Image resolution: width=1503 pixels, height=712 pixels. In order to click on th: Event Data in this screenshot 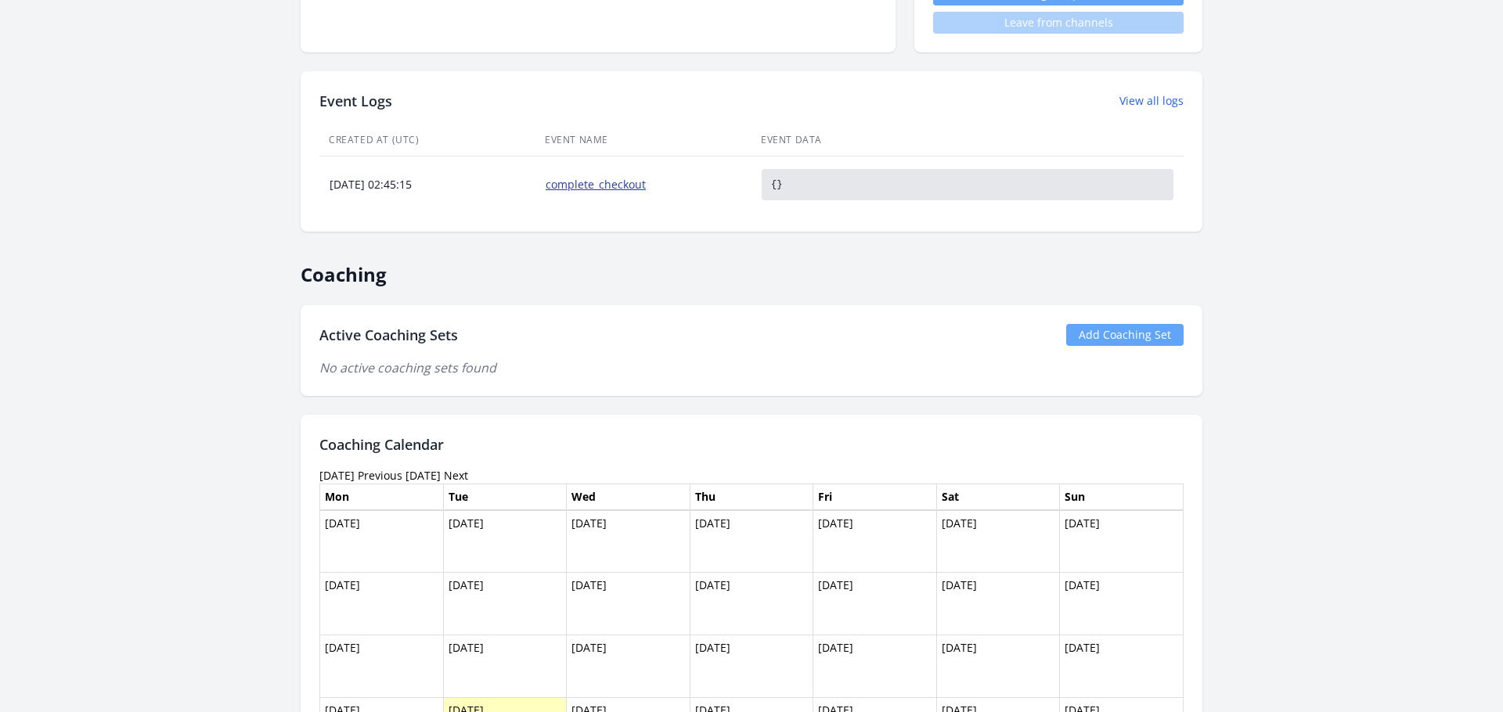, I will do `click(967, 140)`.